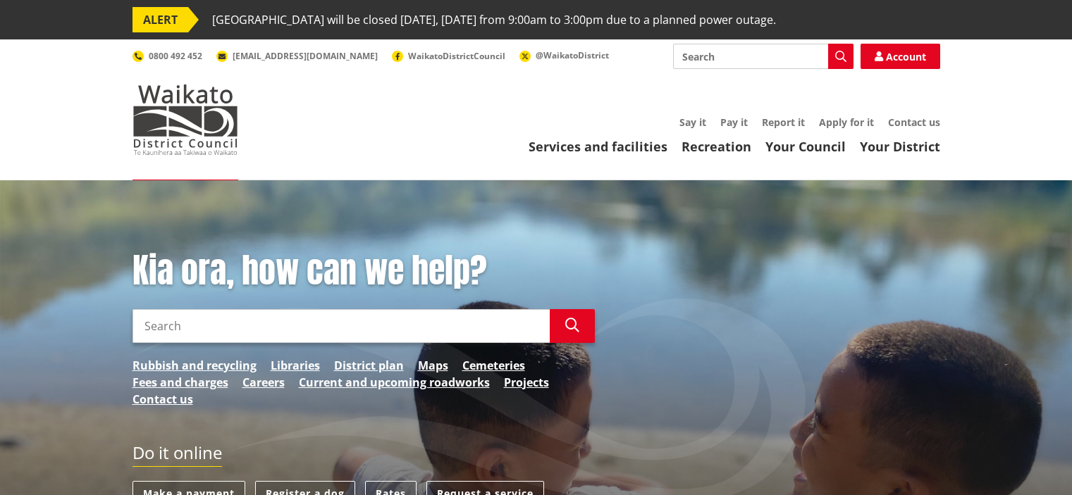 The height and width of the screenshot is (495, 1072). What do you see at coordinates (160, 20) in the screenshot?
I see `span: ALERT` at bounding box center [160, 20].